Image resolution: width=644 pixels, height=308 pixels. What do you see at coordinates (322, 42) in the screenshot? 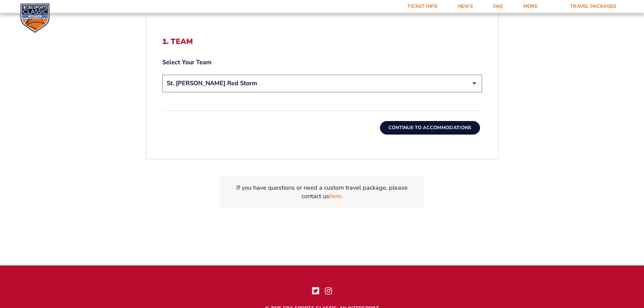
I see `h2: 1. Team` at bounding box center [322, 42].